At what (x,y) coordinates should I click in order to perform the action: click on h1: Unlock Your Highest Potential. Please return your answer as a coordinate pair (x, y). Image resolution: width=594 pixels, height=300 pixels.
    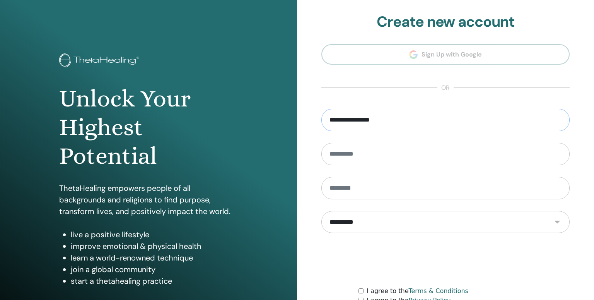
    Looking at the image, I should click on (149, 127).